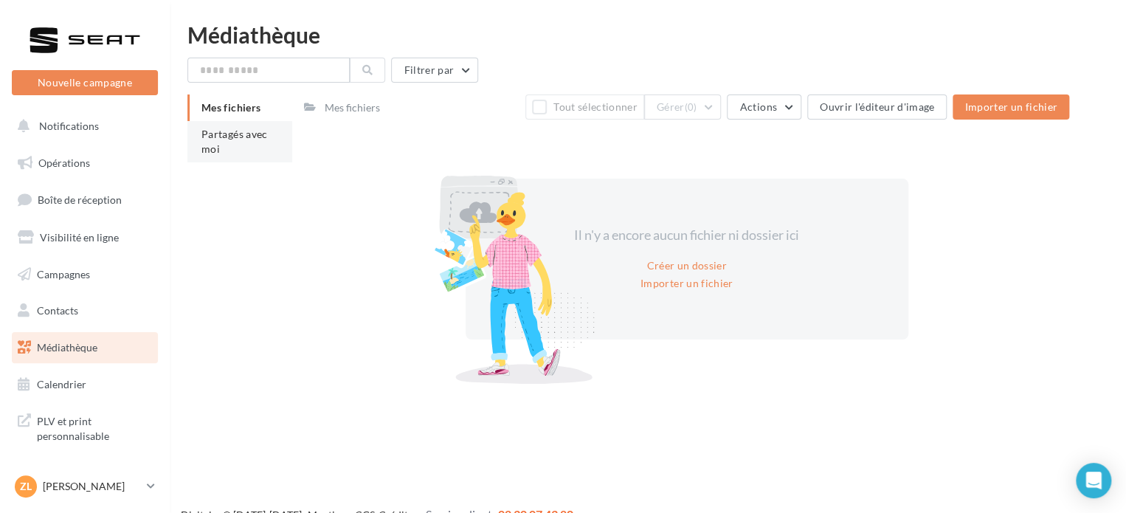 The height and width of the screenshot is (513, 1126). Describe the element at coordinates (85, 347) in the screenshot. I see `a: Médiathèque` at that location.